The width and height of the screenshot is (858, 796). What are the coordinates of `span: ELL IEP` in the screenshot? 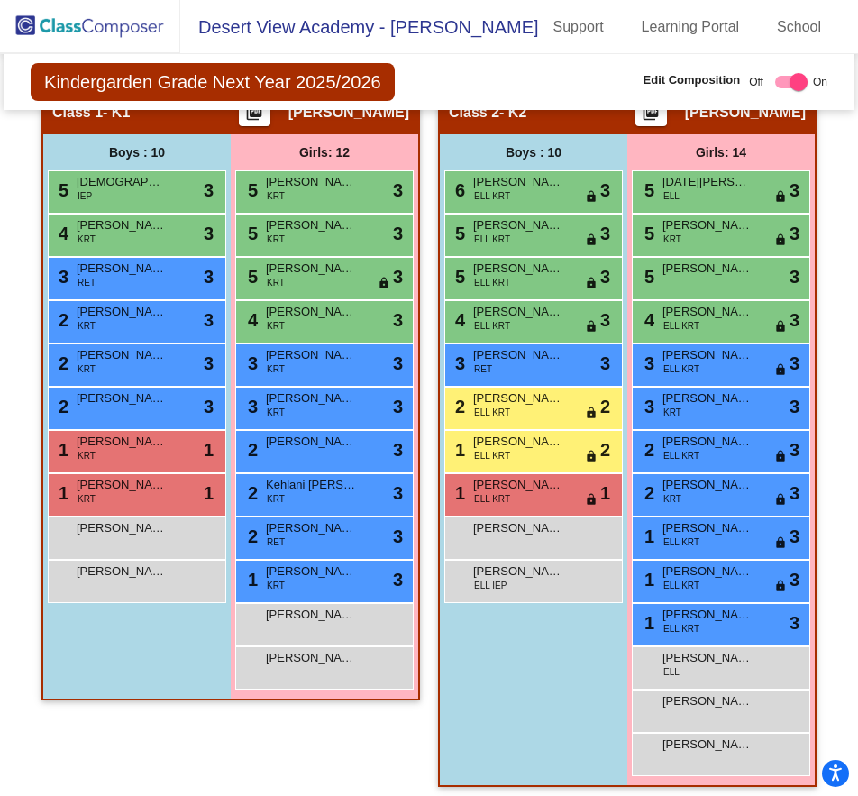 It's located at (490, 585).